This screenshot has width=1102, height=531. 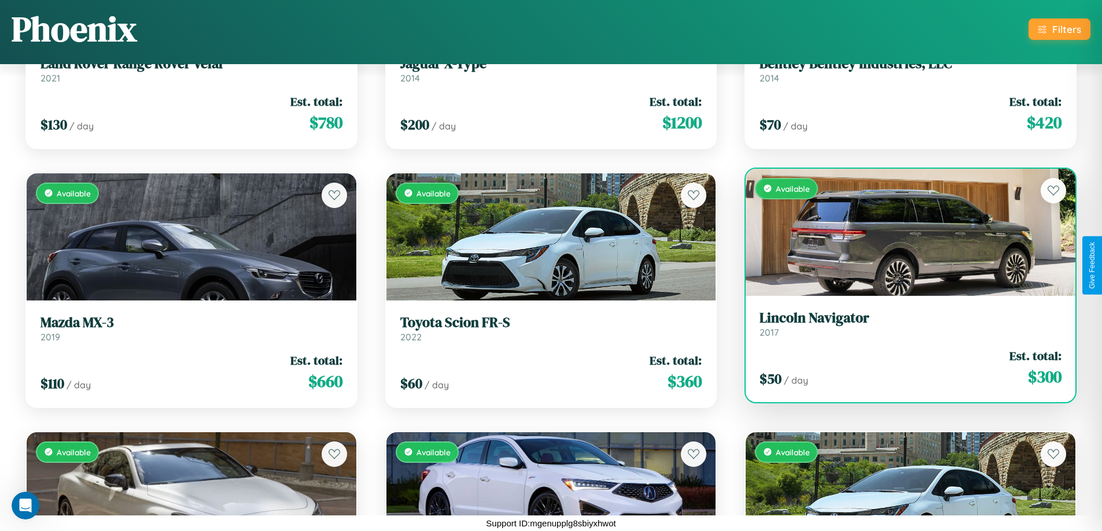 What do you see at coordinates (910, 69) in the screenshot?
I see `a: Bentley Bentley Industries, LLC2014` at bounding box center [910, 69].